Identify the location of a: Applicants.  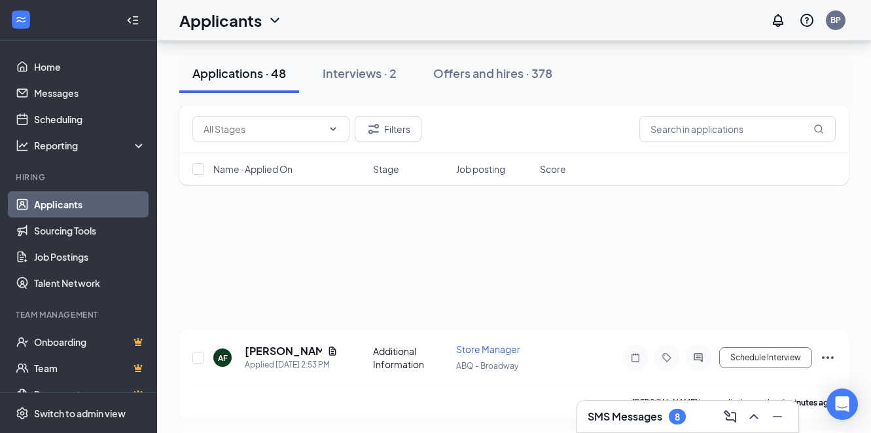
(90, 204).